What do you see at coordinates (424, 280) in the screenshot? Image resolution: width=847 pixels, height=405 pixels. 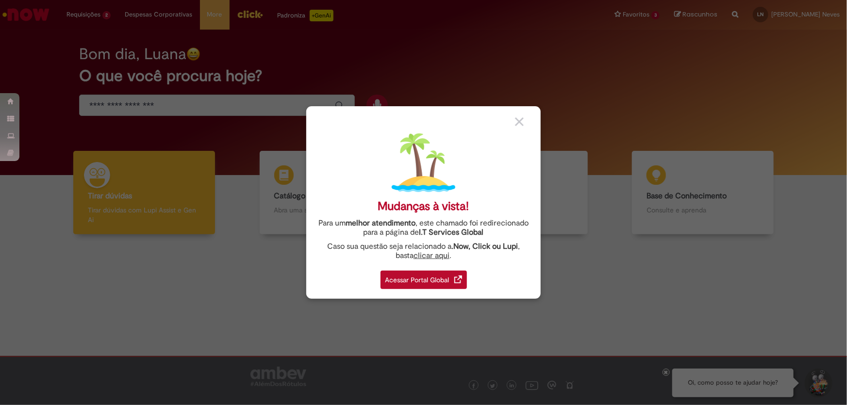 I see `div: Acessar Portal Global` at bounding box center [424, 280].